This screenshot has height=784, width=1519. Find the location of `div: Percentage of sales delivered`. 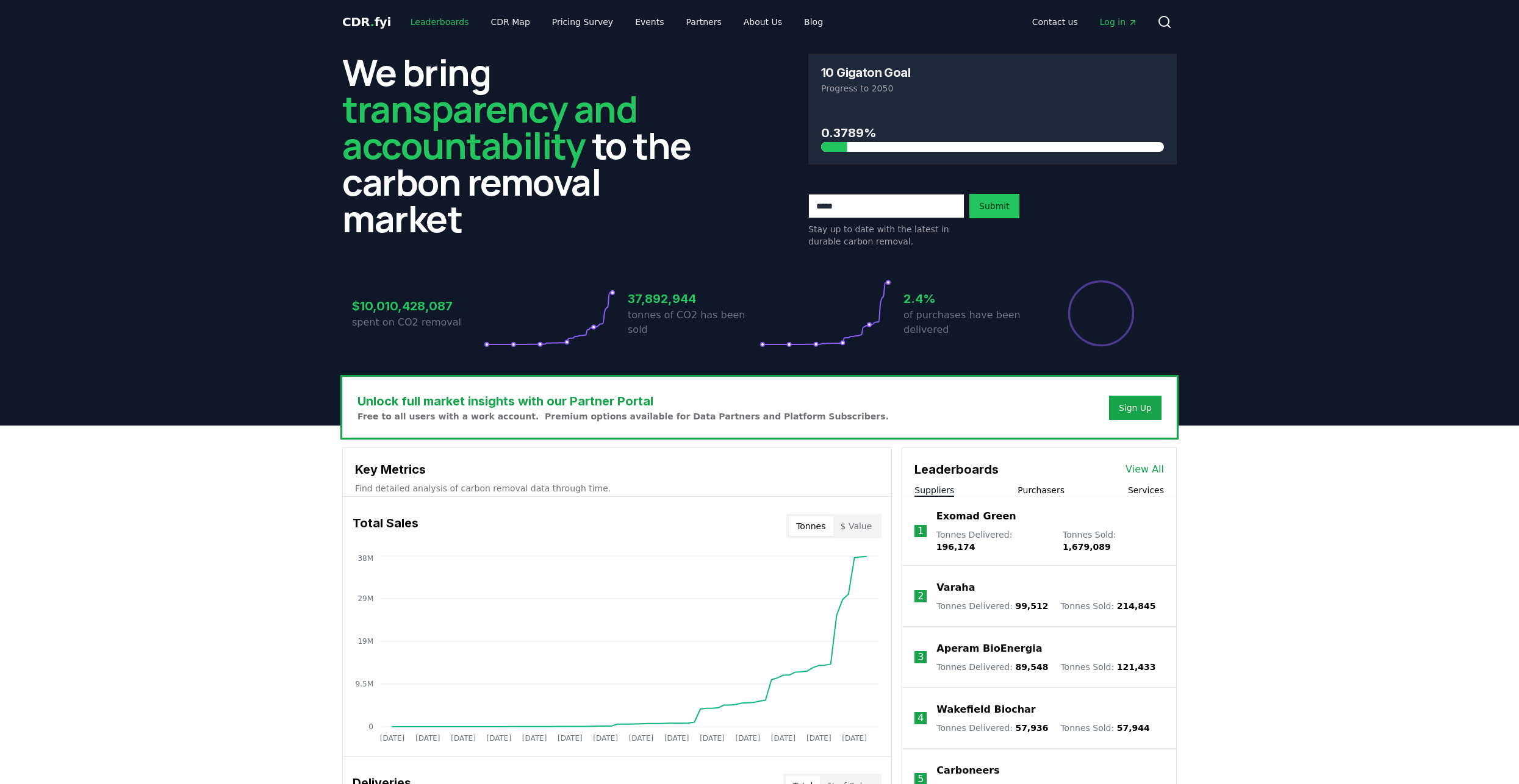

div: Percentage of sales delivered is located at coordinates (1101, 314).